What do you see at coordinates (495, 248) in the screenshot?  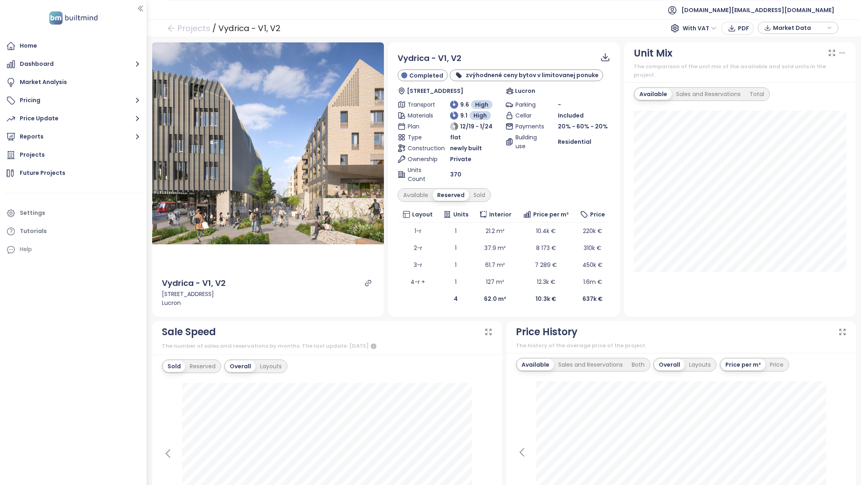 I see `td: 37.9 m²` at bounding box center [495, 248].